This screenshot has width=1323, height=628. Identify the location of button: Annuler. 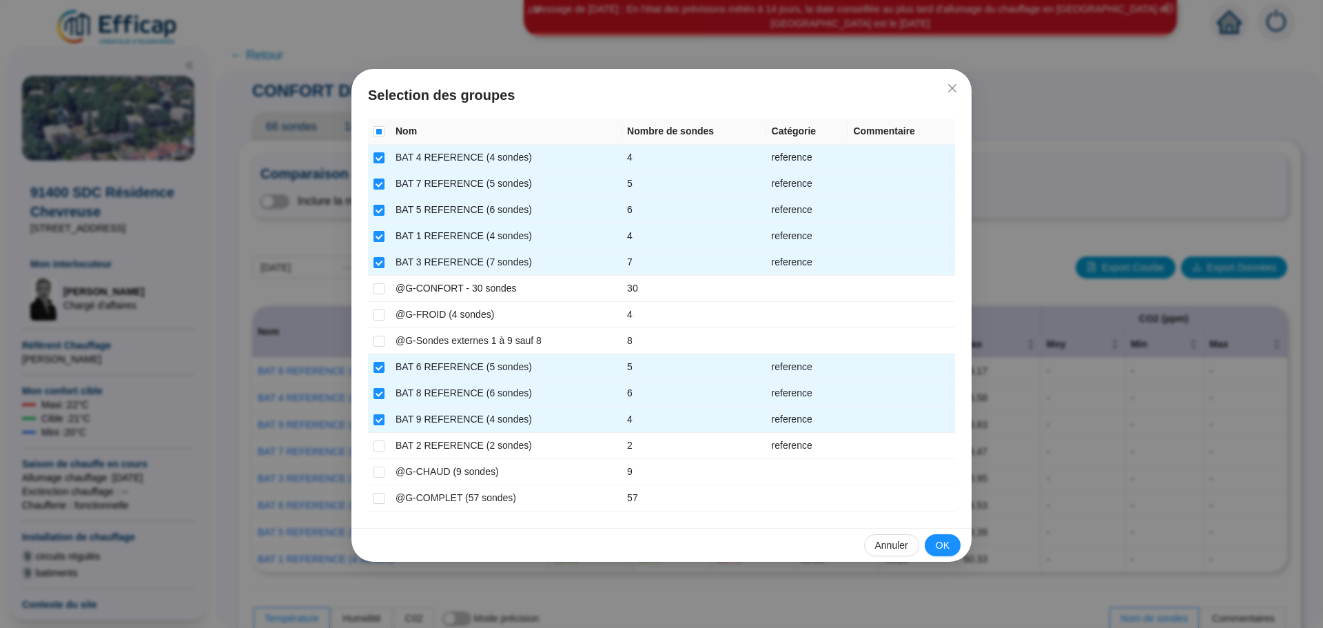
(892, 545).